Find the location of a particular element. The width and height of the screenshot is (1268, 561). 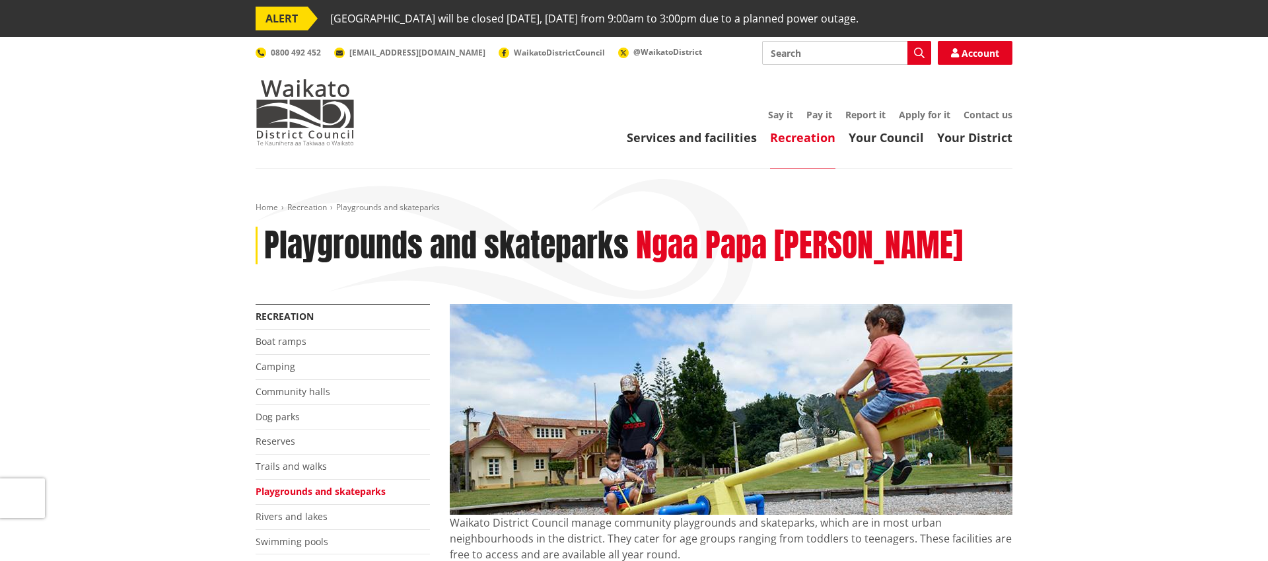

a: Your District is located at coordinates (975, 137).